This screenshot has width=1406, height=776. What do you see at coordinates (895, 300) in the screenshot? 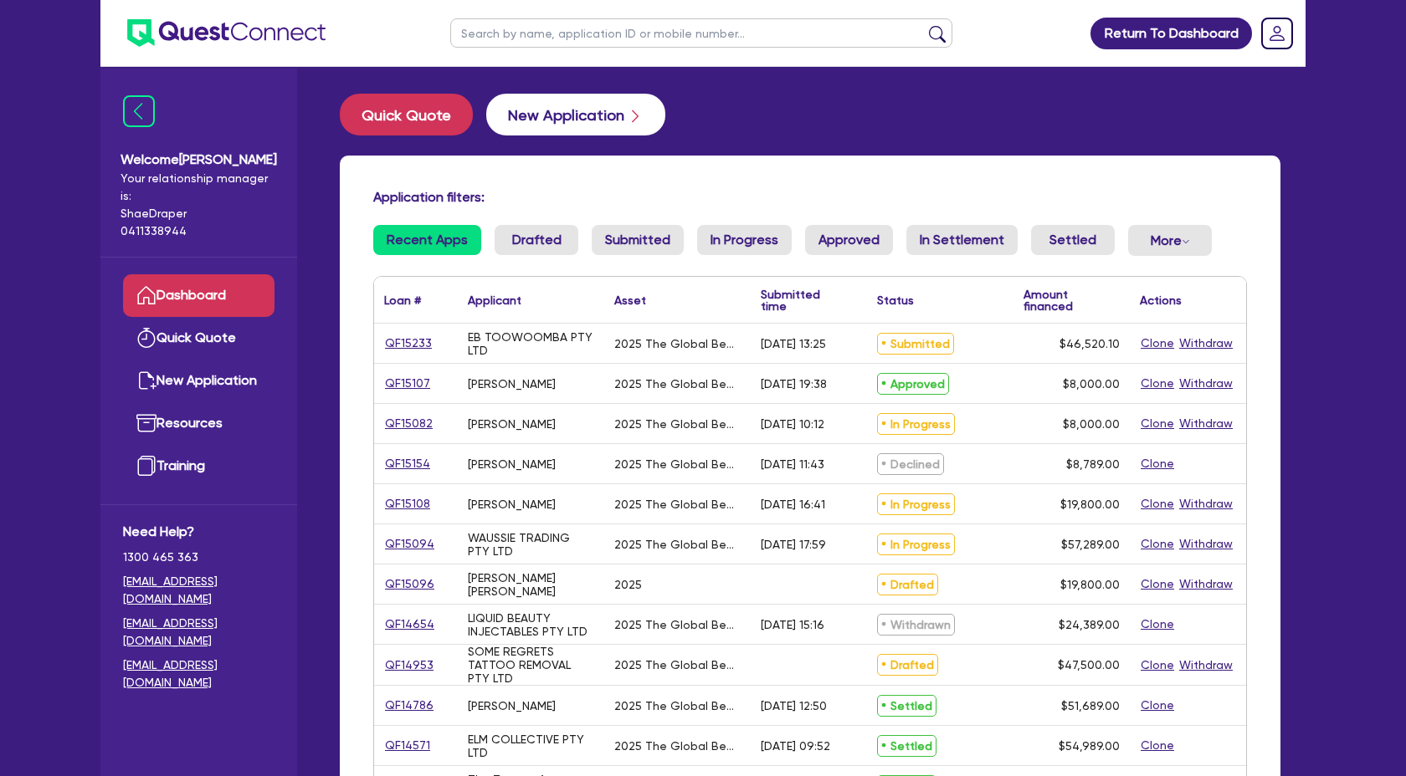
I see `div: Status` at bounding box center [895, 300].